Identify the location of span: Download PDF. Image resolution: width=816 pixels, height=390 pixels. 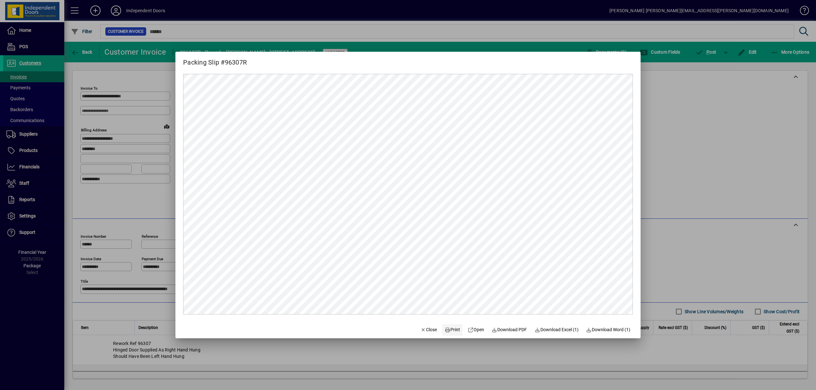
(510, 330).